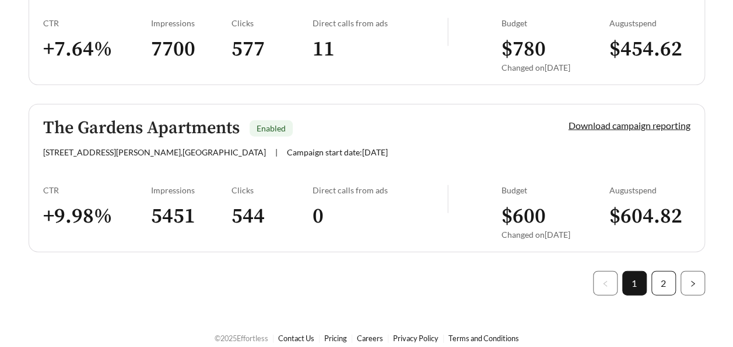 This screenshot has width=733, height=347. Describe the element at coordinates (693, 283) in the screenshot. I see `button: right` at that location.